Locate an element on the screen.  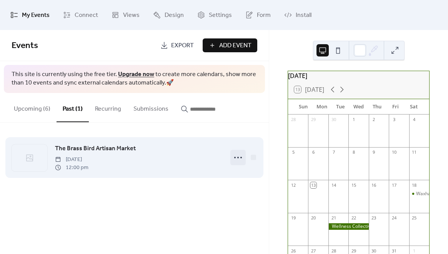
div: 13 is located at coordinates (313, 185).